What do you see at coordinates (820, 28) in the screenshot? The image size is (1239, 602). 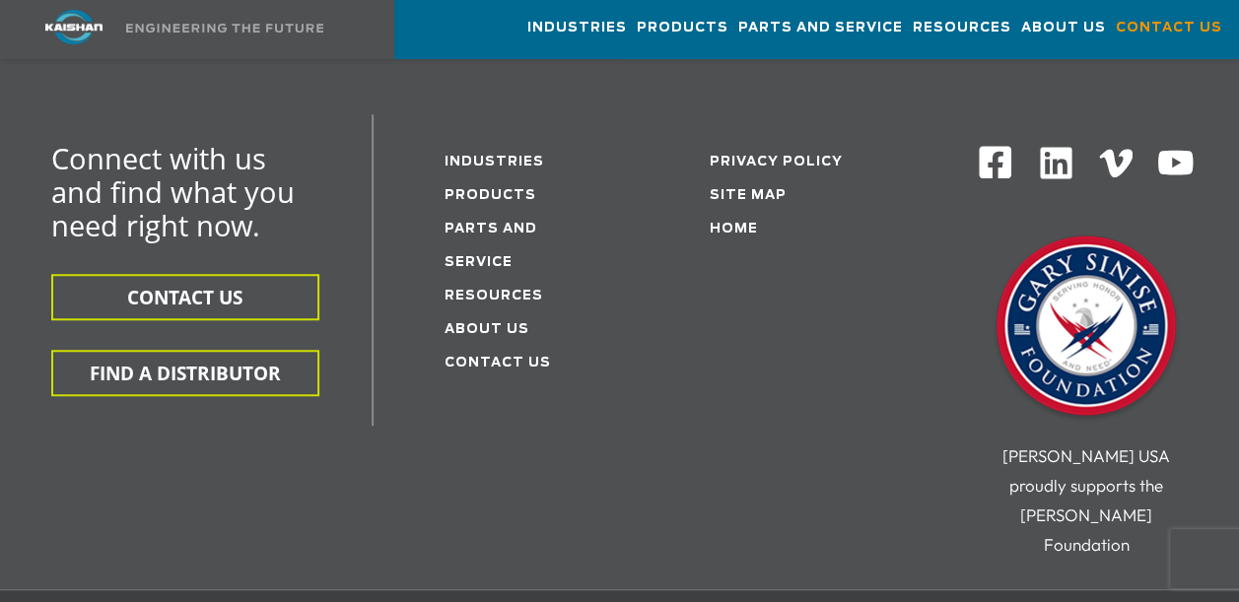 I see `a: Parts and Service` at bounding box center [820, 28].